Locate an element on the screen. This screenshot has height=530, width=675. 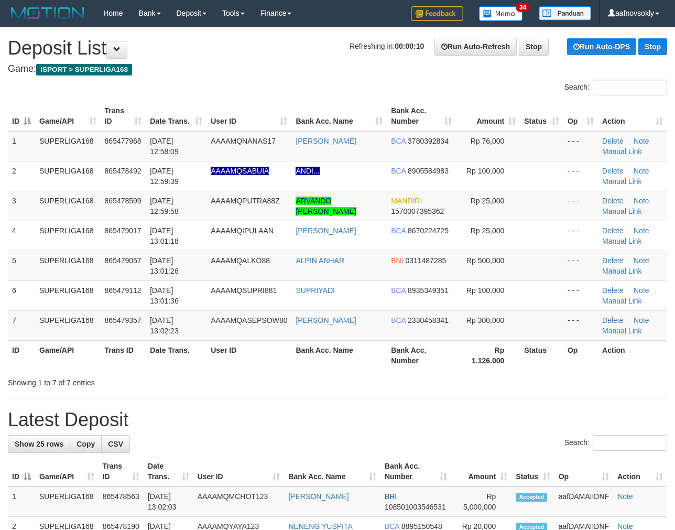
span: 865477968 is located at coordinates (123, 141).